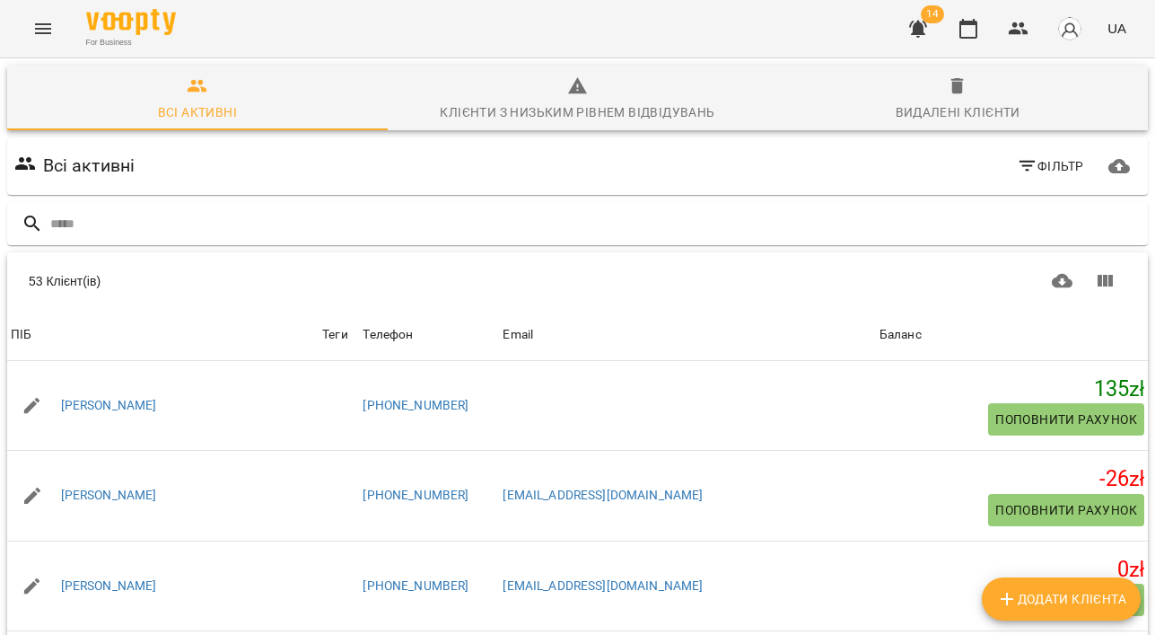  Describe the element at coordinates (688, 335) in the screenshot. I see `span: Email` at that location.